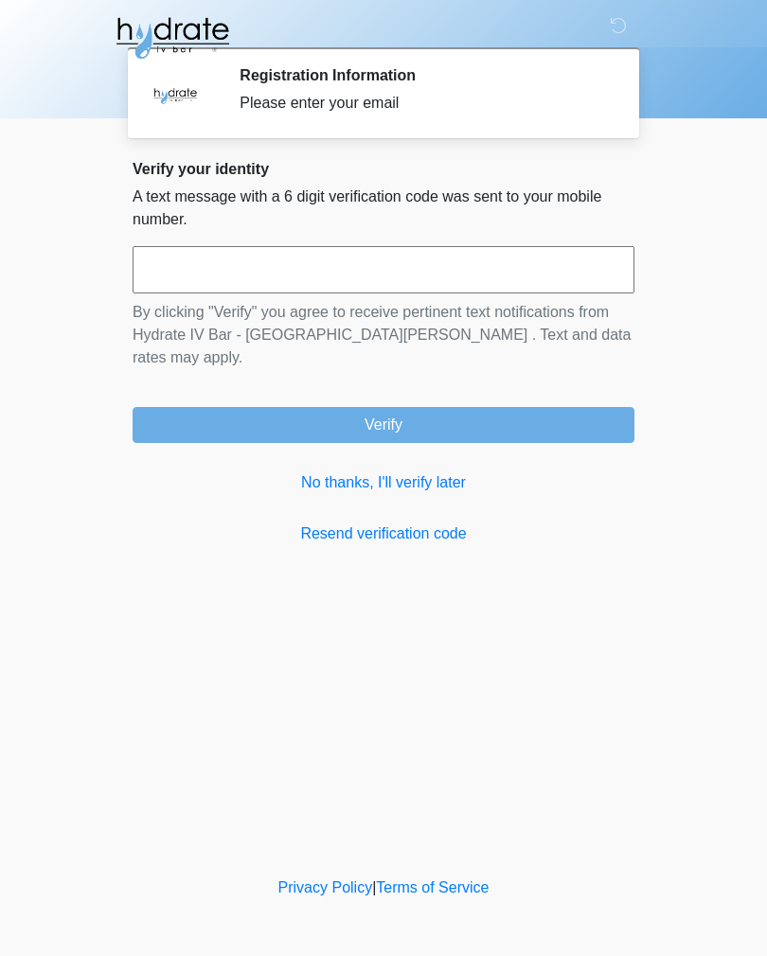 Image resolution: width=767 pixels, height=956 pixels. What do you see at coordinates (384, 208) in the screenshot?
I see `p: A text message with a 6 digit verification code was sent to your mobile number.` at bounding box center [384, 208].